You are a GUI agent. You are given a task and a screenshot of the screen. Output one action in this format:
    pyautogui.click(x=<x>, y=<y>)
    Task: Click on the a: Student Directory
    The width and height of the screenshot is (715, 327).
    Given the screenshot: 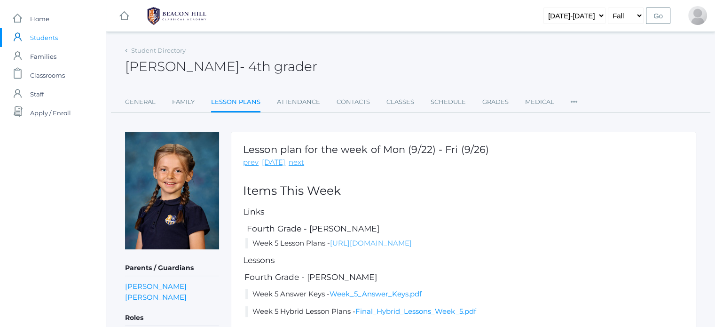 What is the action you would take?
    pyautogui.click(x=158, y=50)
    